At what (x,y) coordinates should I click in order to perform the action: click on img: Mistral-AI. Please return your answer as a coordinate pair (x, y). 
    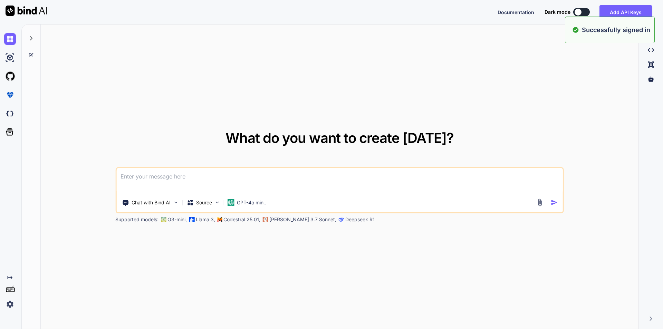
    Looking at the image, I should click on (220, 220).